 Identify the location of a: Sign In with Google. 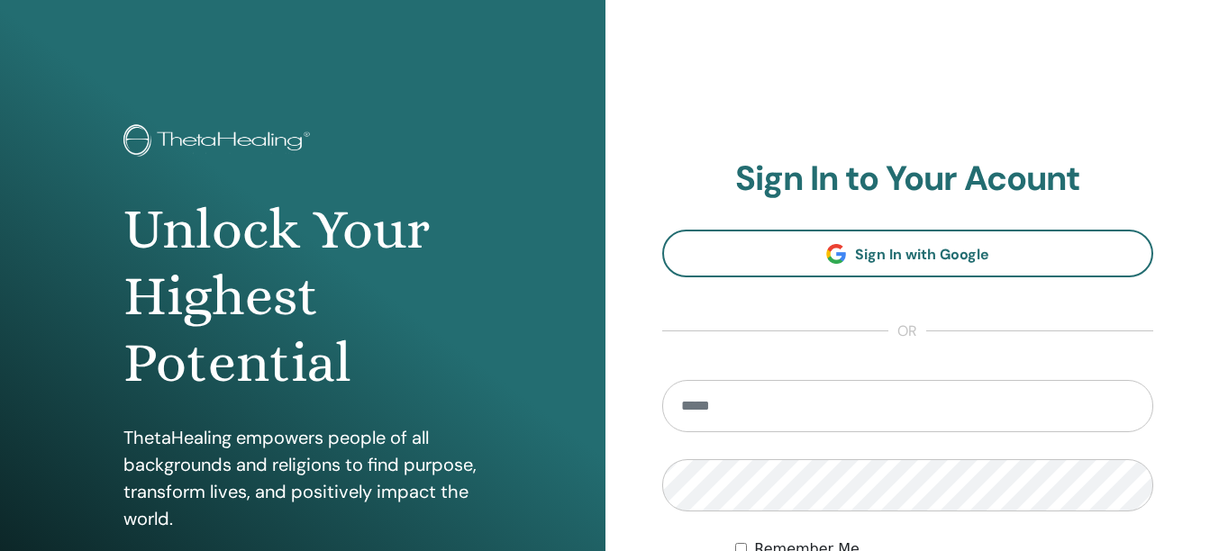
(908, 253).